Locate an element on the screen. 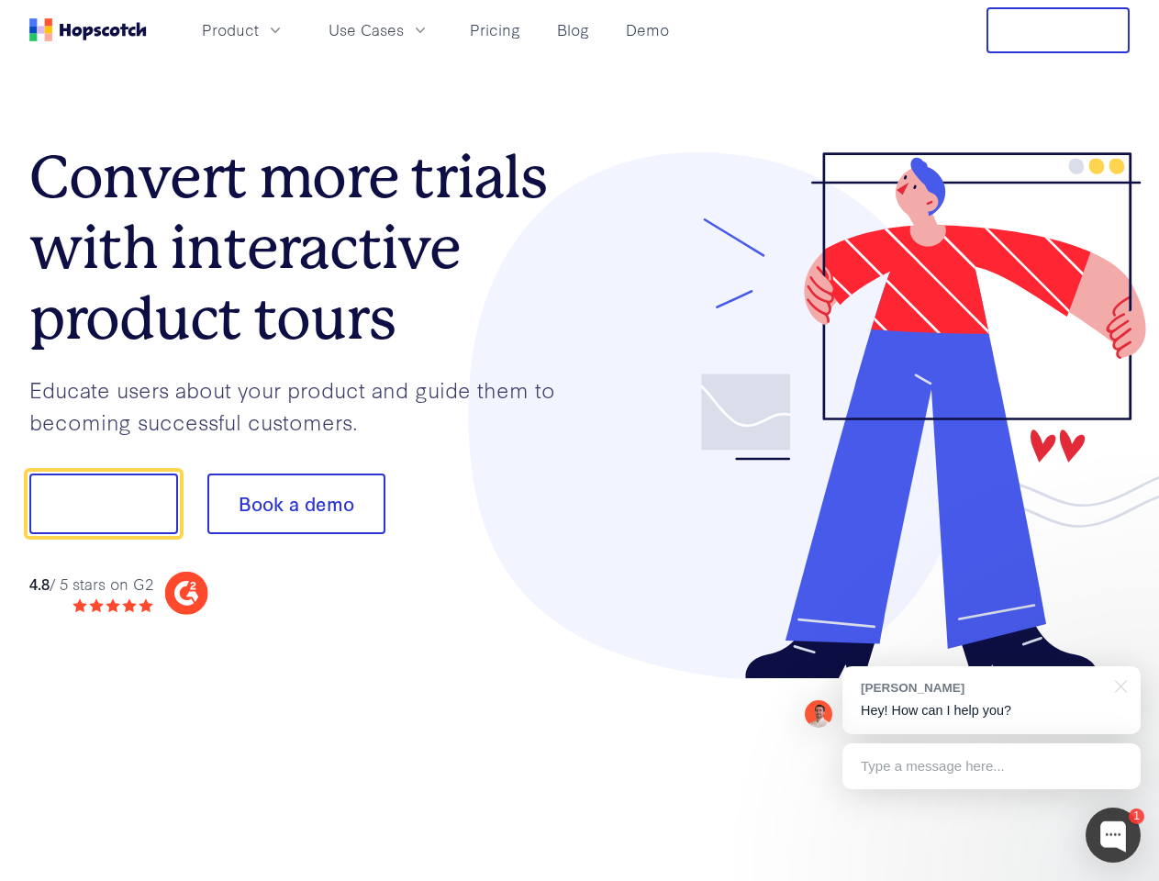  div: Type a message here... is located at coordinates (991, 766).